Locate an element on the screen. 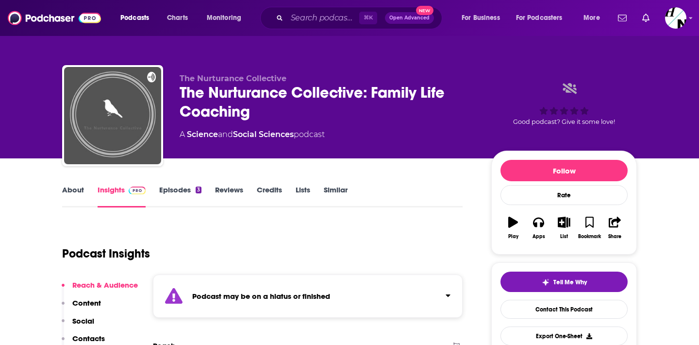 The width and height of the screenshot is (699, 345). a: Episodes3 is located at coordinates (180, 196).